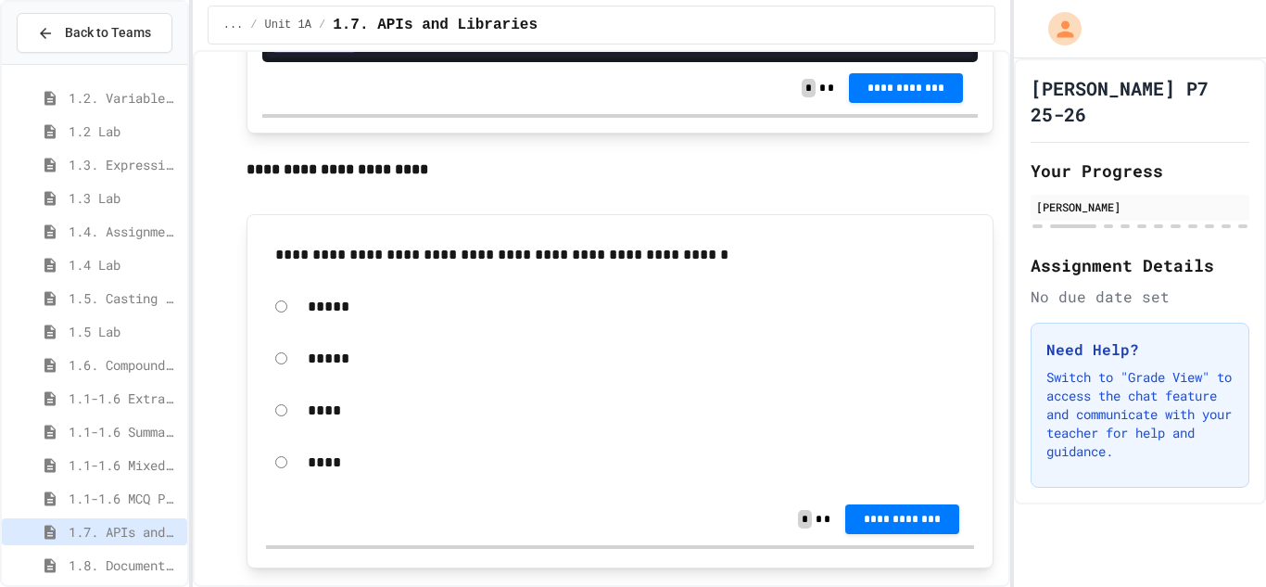 The image size is (1266, 587). Describe the element at coordinates (124, 464) in the screenshot. I see `span: 1.1-1.6 Mixed Up Code Practice` at that location.